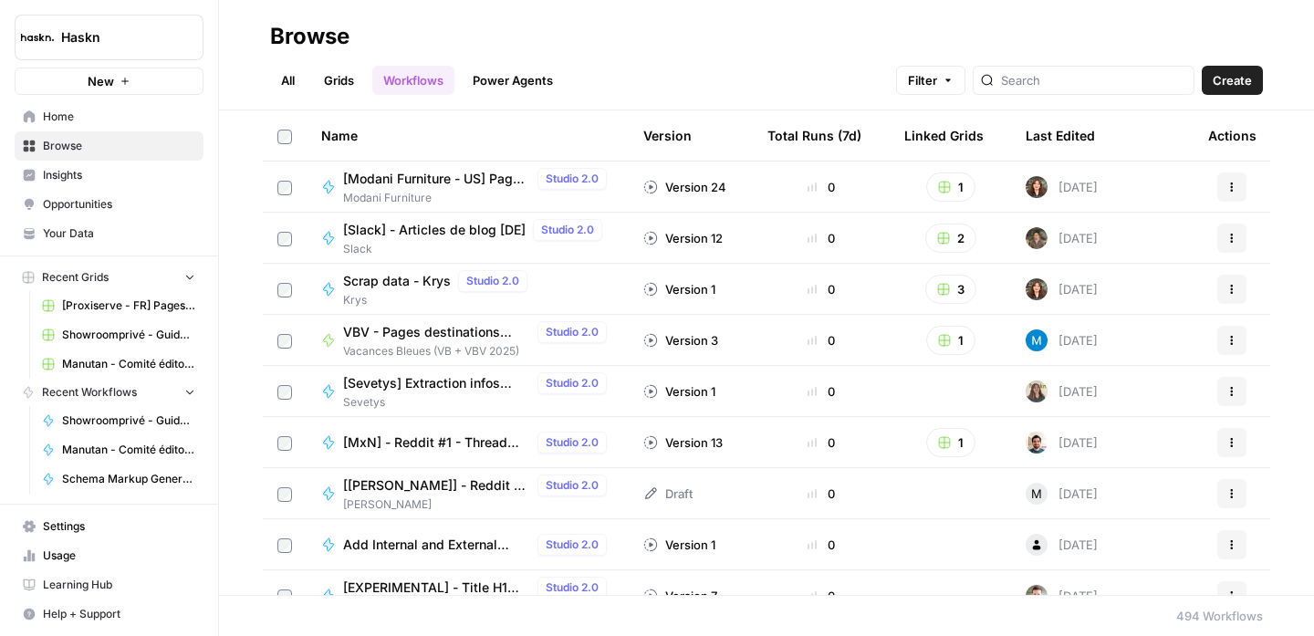 This screenshot has height=636, width=1314. I want to click on span: [Sevetys] Extraction infos phone number - Pages cliniques, so click(436, 383).